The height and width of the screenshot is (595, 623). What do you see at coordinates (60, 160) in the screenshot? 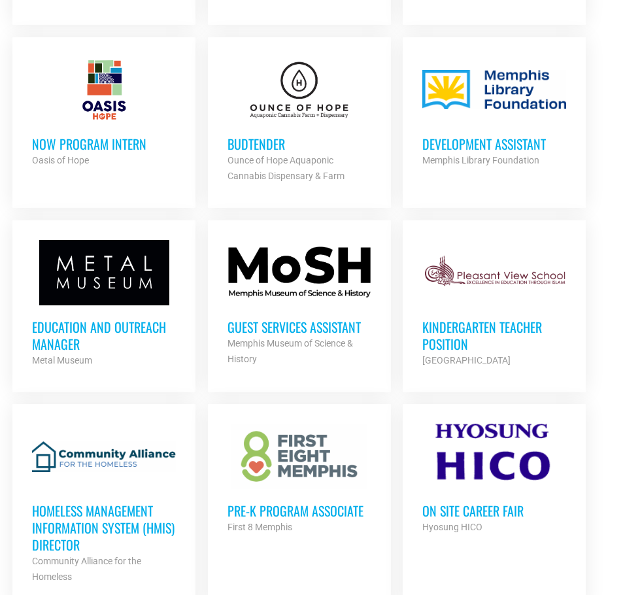
I see `strong: Oasis of Hope` at bounding box center [60, 160].